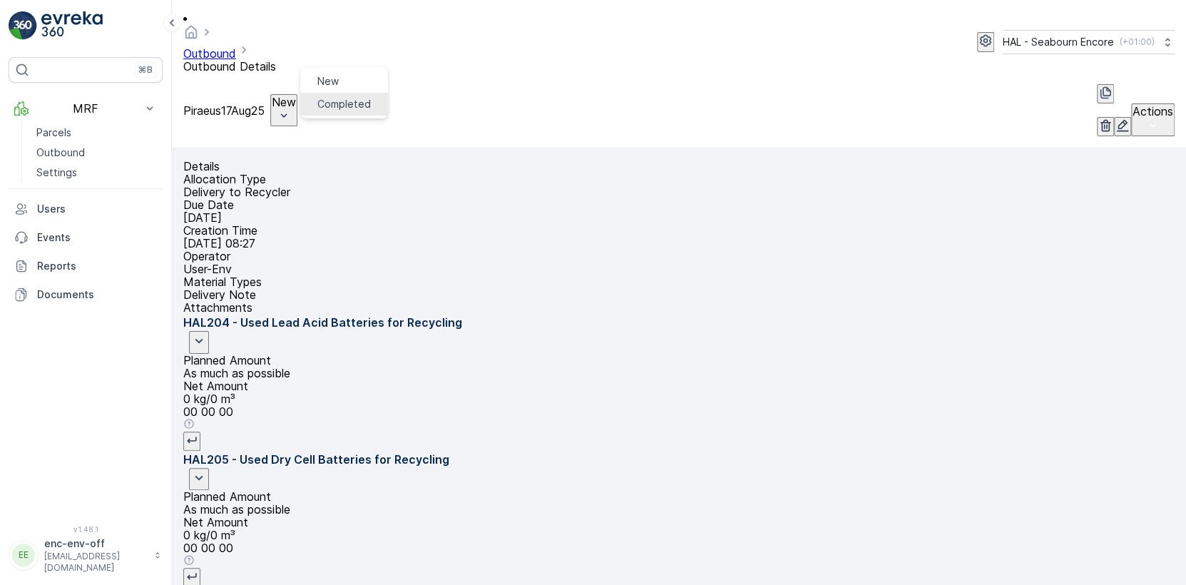  I want to click on p: HAL - Seabourn Encore, so click(1058, 42).